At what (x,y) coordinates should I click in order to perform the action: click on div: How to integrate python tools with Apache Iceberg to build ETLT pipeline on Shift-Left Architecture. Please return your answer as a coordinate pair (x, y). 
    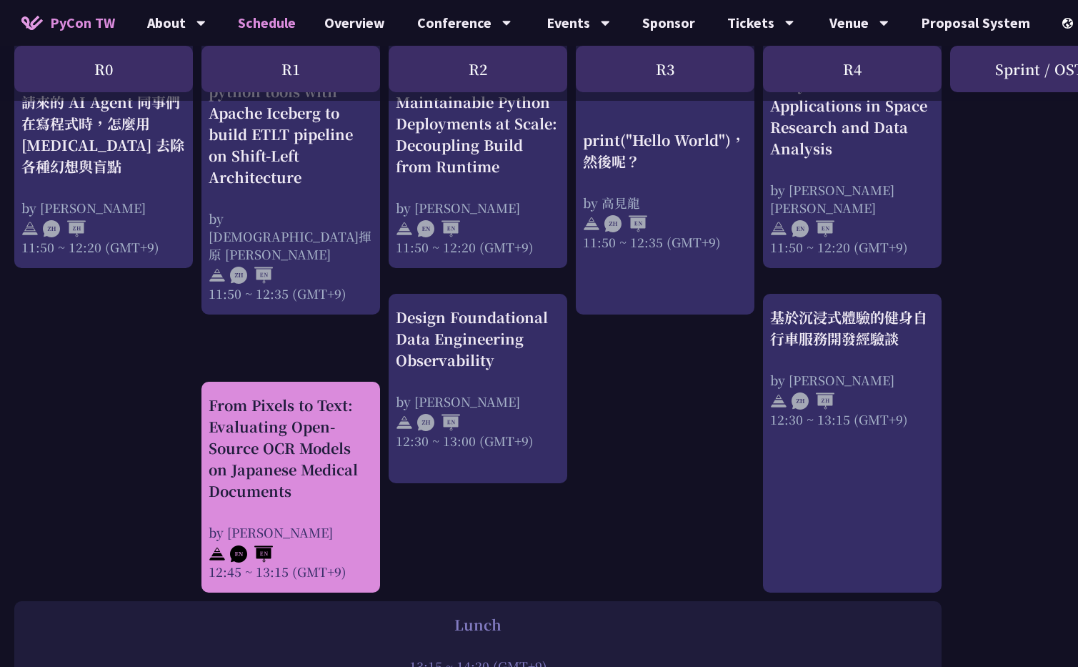
    Looking at the image, I should click on (291, 124).